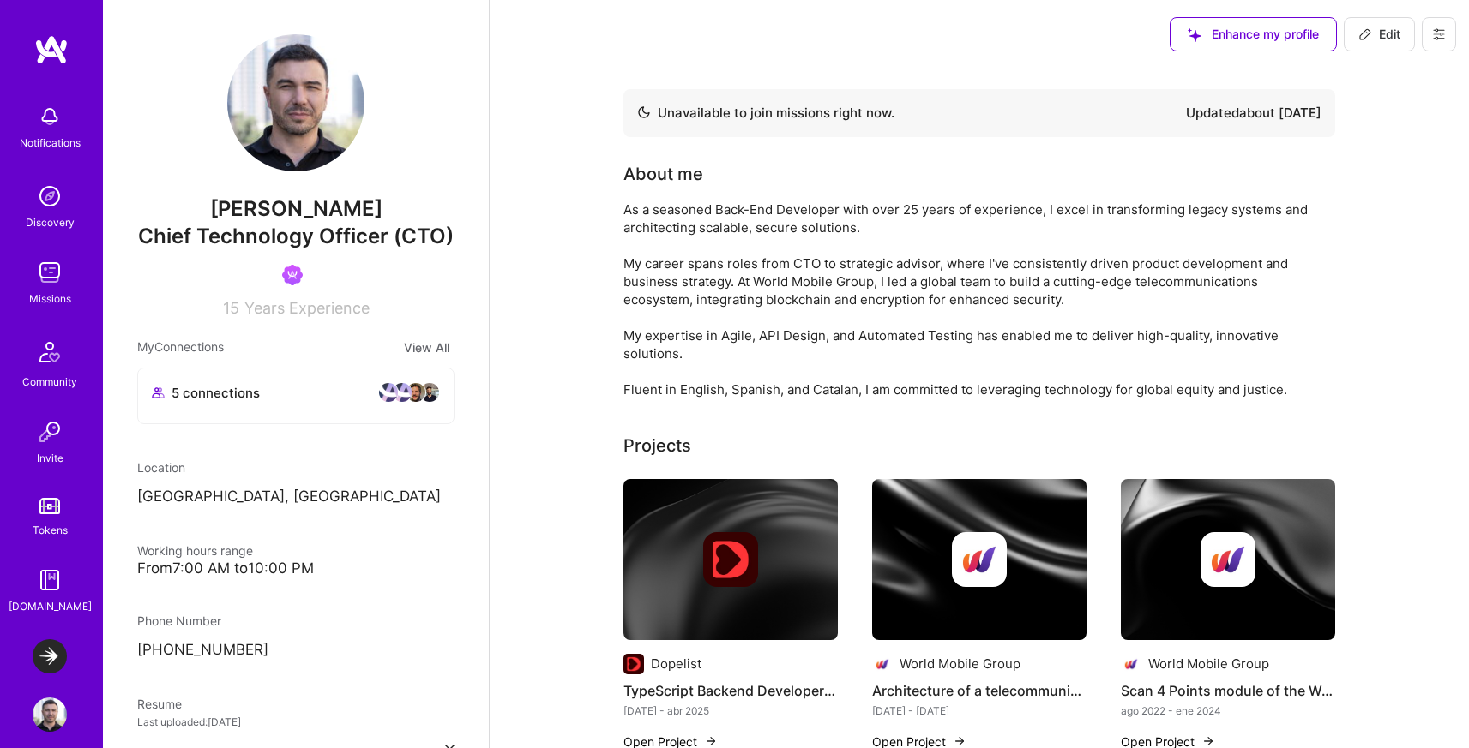  Describe the element at coordinates (50, 715) in the screenshot. I see `a: User Avatar` at that location.